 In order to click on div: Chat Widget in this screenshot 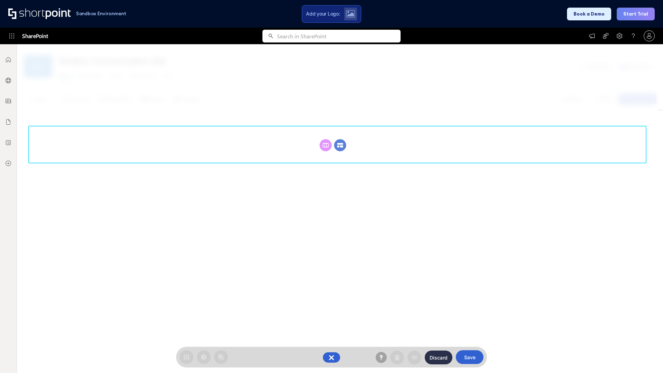, I will do `click(601, 333)`.